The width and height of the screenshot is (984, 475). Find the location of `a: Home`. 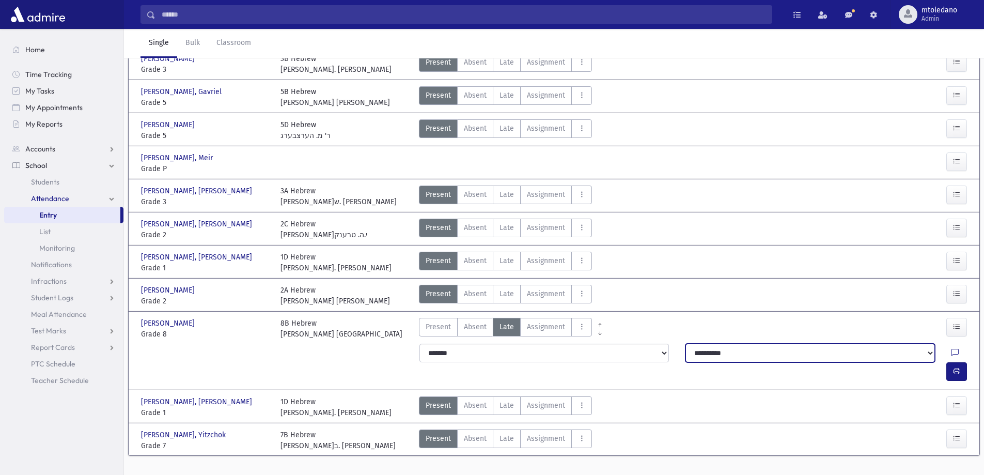

a: Home is located at coordinates (64, 50).